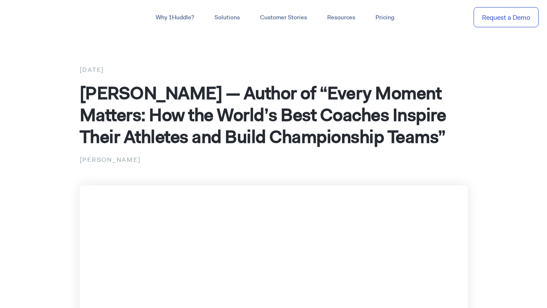 The width and height of the screenshot is (547, 308). Describe the element at coordinates (175, 18) in the screenshot. I see `a: Why 1Huddle?` at that location.